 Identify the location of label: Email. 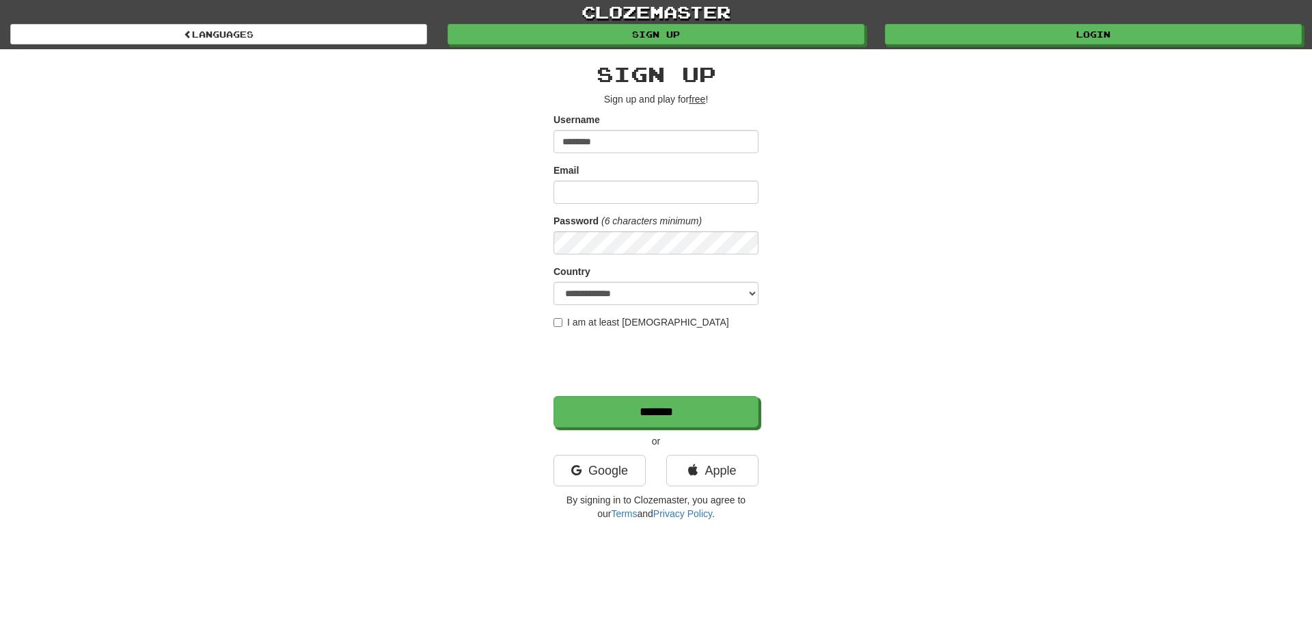
(566, 170).